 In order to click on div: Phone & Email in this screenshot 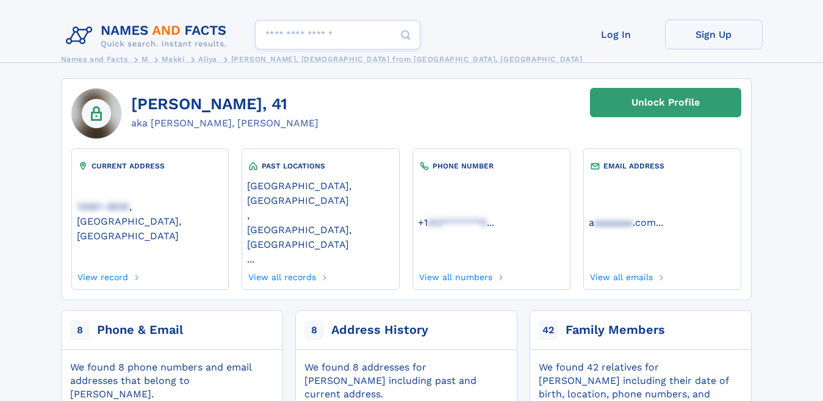, I will do `click(140, 330)`.